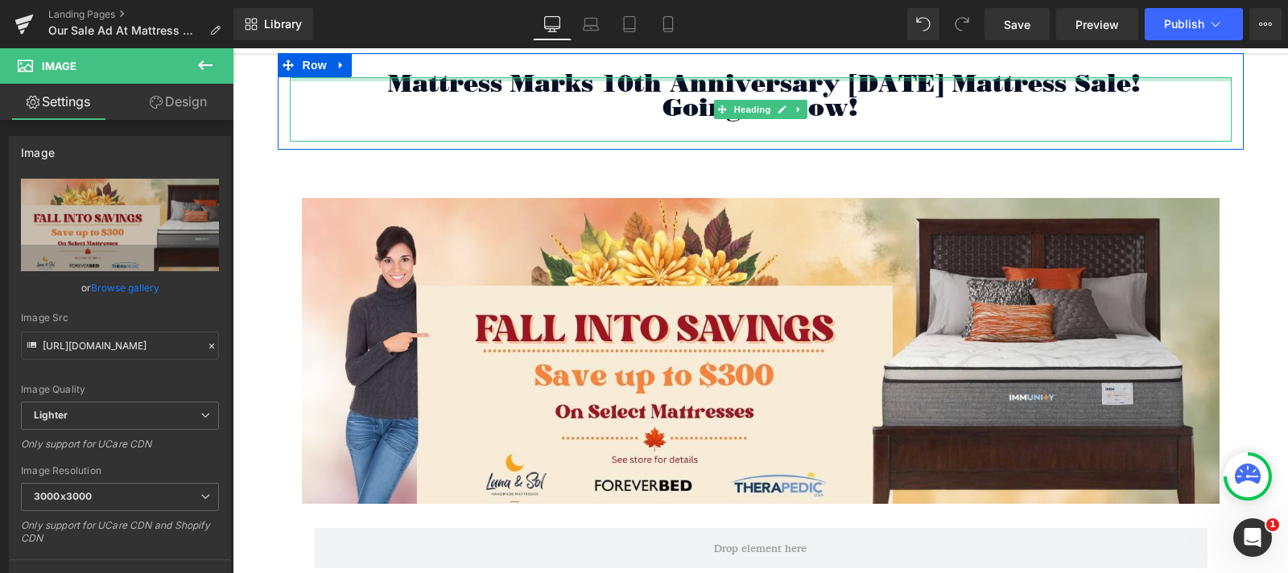 The height and width of the screenshot is (573, 1288). I want to click on a: Preview, so click(1097, 24).